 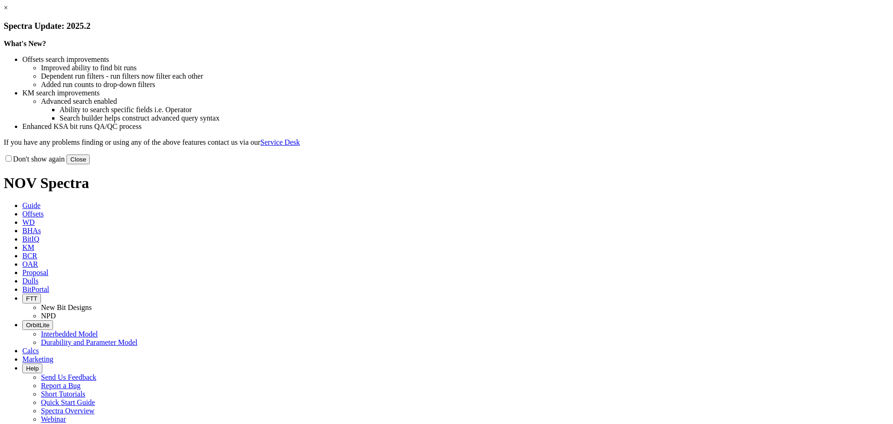 I want to click on a: Webinar, so click(x=54, y=419).